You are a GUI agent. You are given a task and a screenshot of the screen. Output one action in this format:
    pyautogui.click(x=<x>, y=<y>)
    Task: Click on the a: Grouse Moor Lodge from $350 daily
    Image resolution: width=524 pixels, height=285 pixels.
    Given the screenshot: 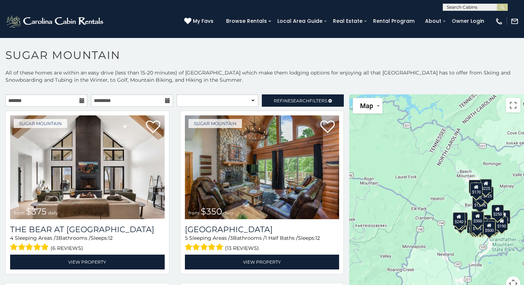 What is the action you would take?
    pyautogui.click(x=262, y=167)
    